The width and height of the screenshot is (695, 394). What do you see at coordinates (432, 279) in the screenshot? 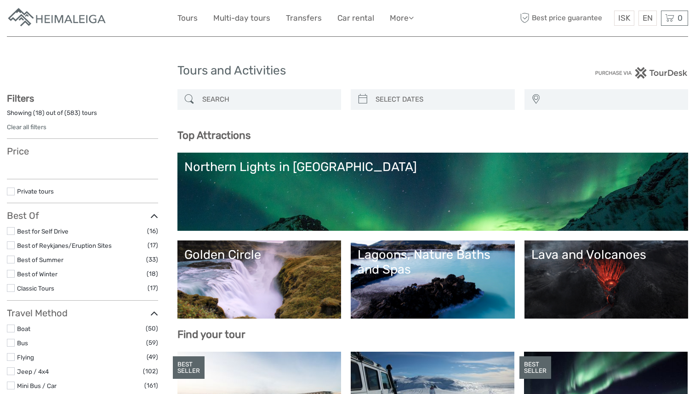
I see `a: Lagoons, Nature Baths and Spas` at bounding box center [432, 279].